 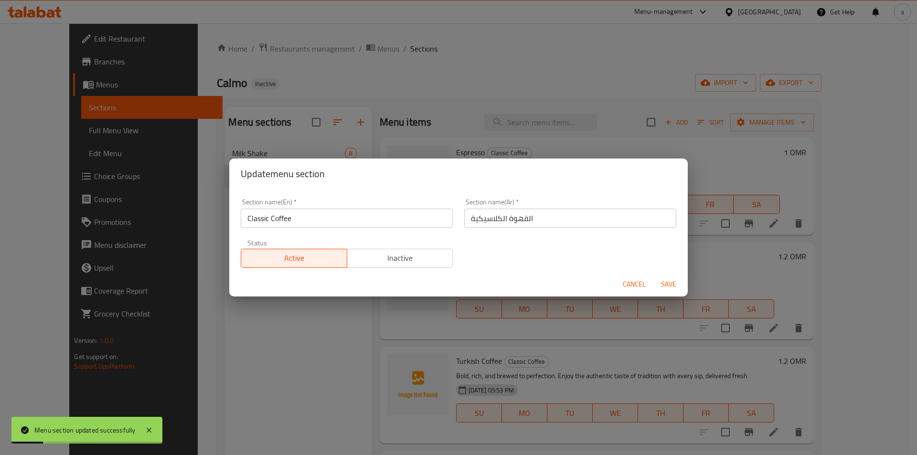 I want to click on input: Please enter section name(en), so click(x=347, y=218).